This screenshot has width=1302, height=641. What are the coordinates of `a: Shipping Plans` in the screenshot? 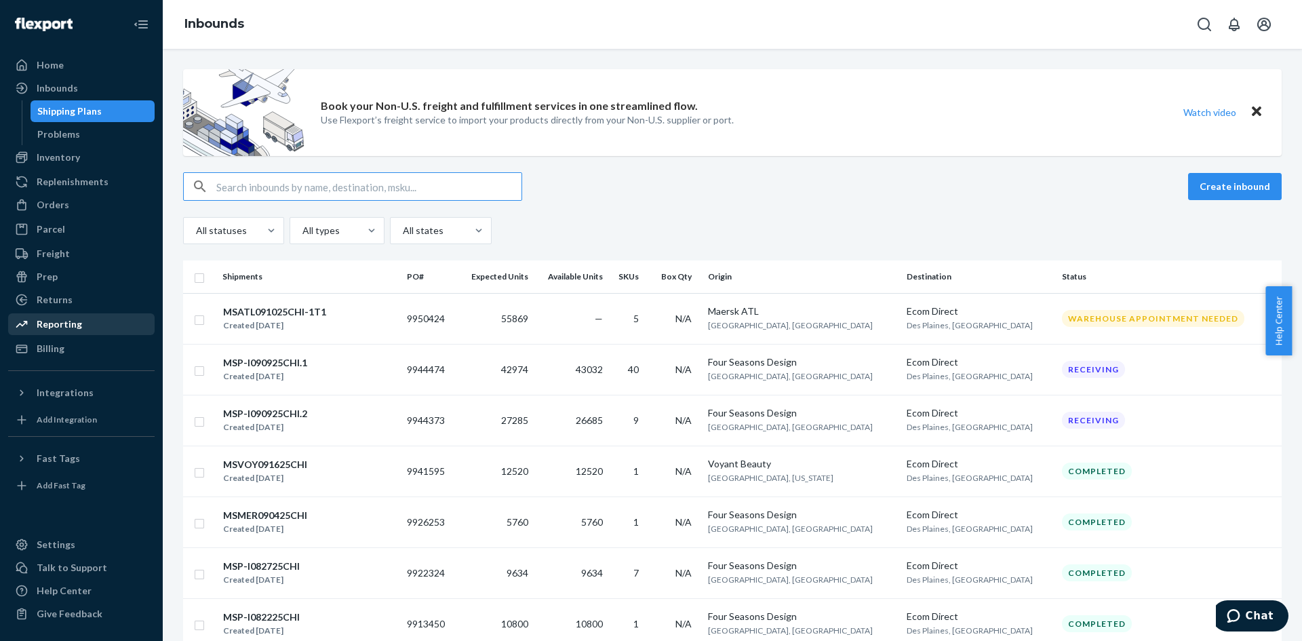 It's located at (93, 111).